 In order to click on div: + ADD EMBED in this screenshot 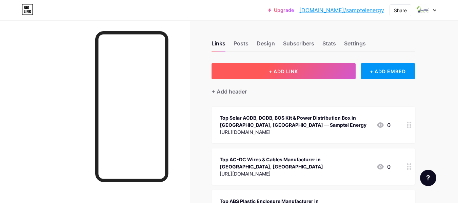, I will do `click(388, 71)`.